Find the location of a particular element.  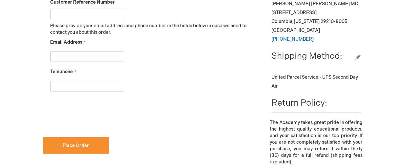

span: Place Order is located at coordinates (76, 145).